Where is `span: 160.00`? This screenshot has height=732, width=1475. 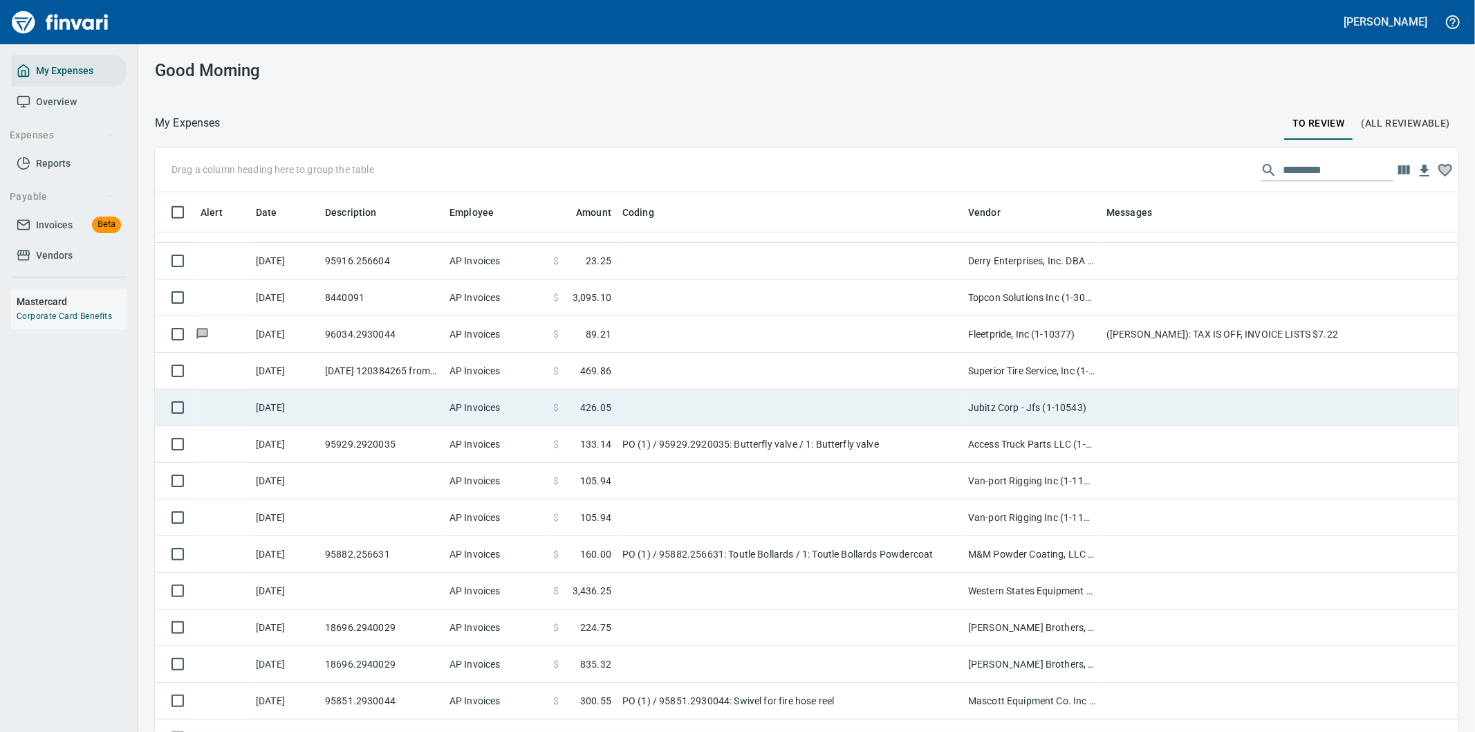 span: 160.00 is located at coordinates (595, 554).